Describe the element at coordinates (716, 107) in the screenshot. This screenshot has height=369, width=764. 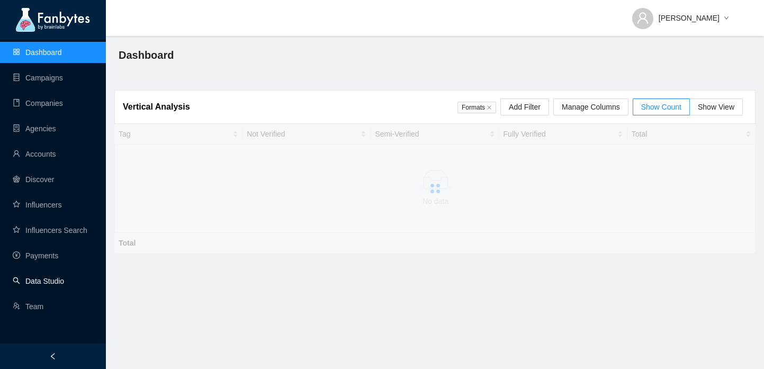
I see `span: Show View` at that location.